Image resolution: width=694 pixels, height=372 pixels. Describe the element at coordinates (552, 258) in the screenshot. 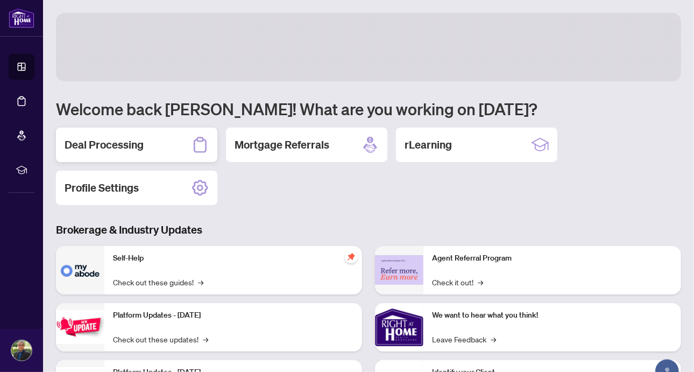

I see `p: Agent Referral Program` at that location.